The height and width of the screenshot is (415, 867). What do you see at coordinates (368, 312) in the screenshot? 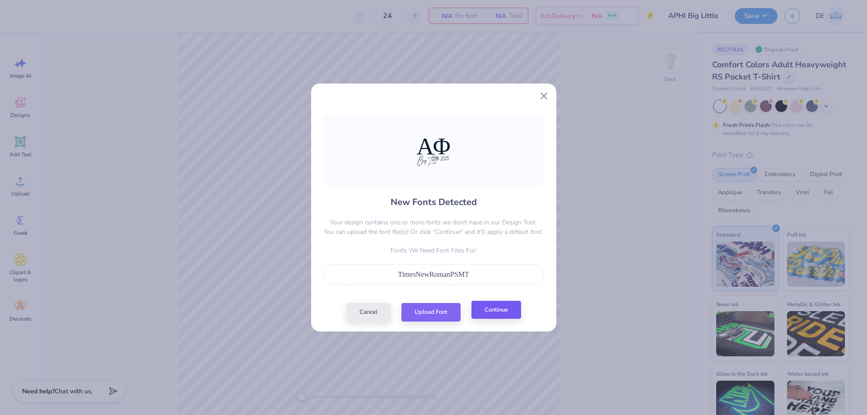
I see `button: Cancel` at bounding box center [368, 312].